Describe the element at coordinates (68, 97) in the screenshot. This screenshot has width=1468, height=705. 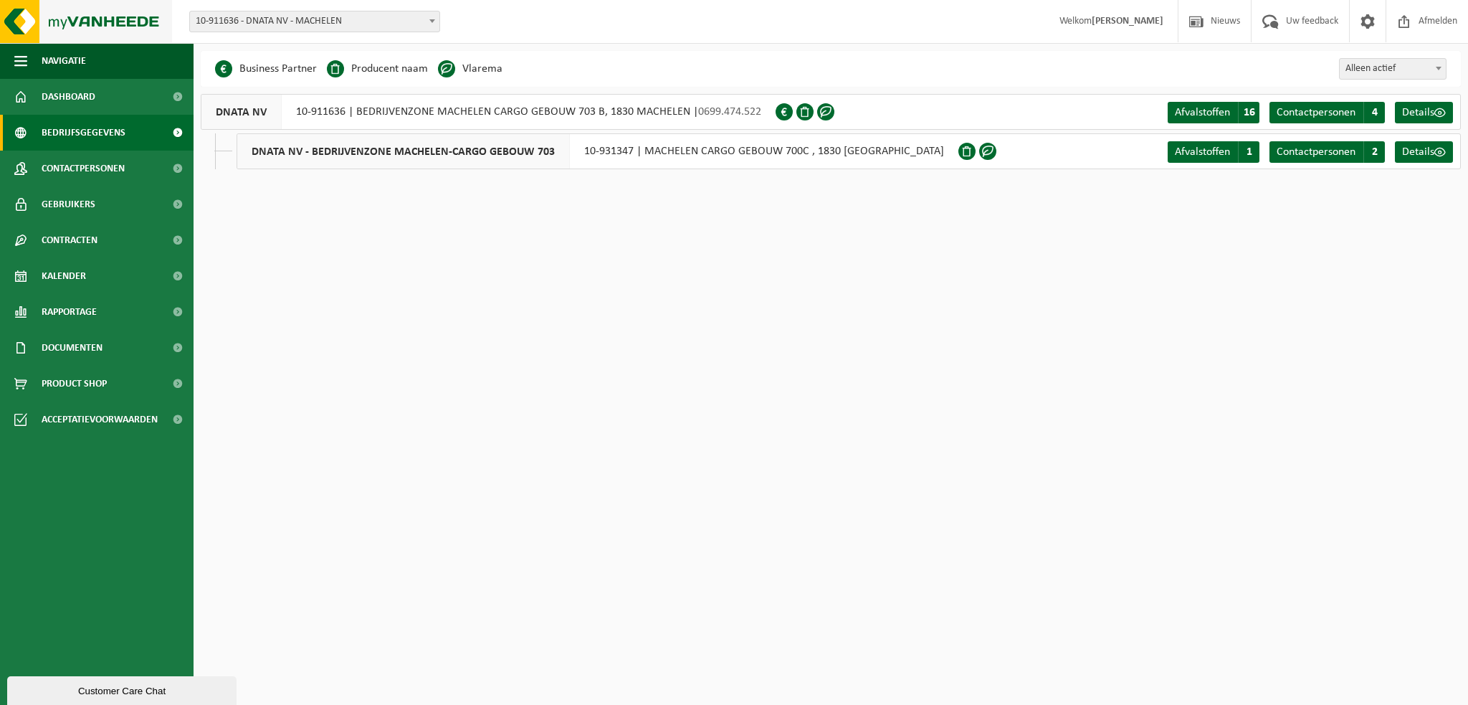
I see `span: Dashboard` at that location.